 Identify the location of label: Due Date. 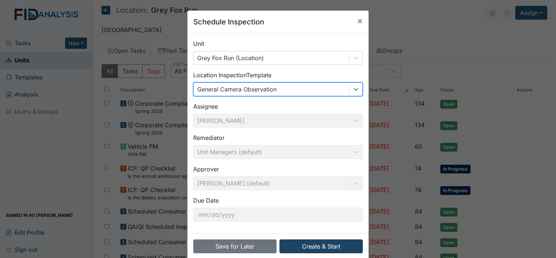
(206, 200).